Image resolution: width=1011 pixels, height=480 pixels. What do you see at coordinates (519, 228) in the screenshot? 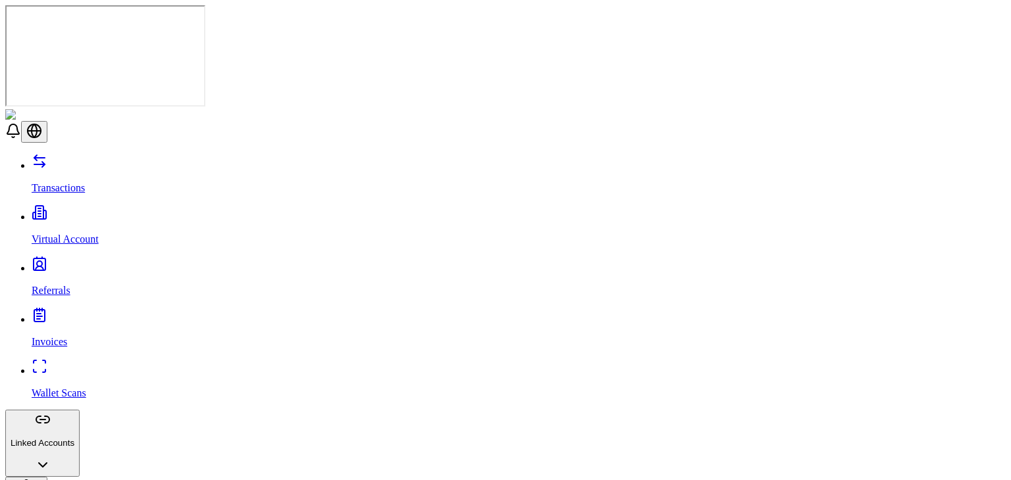
I see `a: Virtual Account` at bounding box center [519, 228].